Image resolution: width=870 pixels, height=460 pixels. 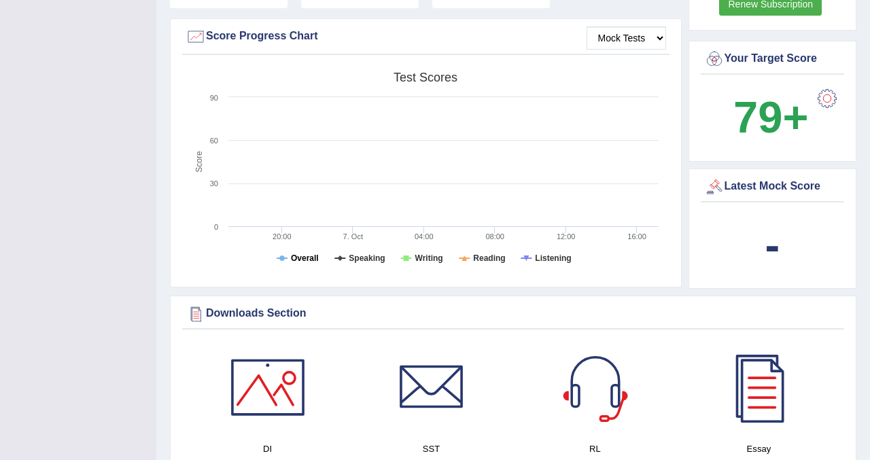 I want to click on h4: RL, so click(x=595, y=449).